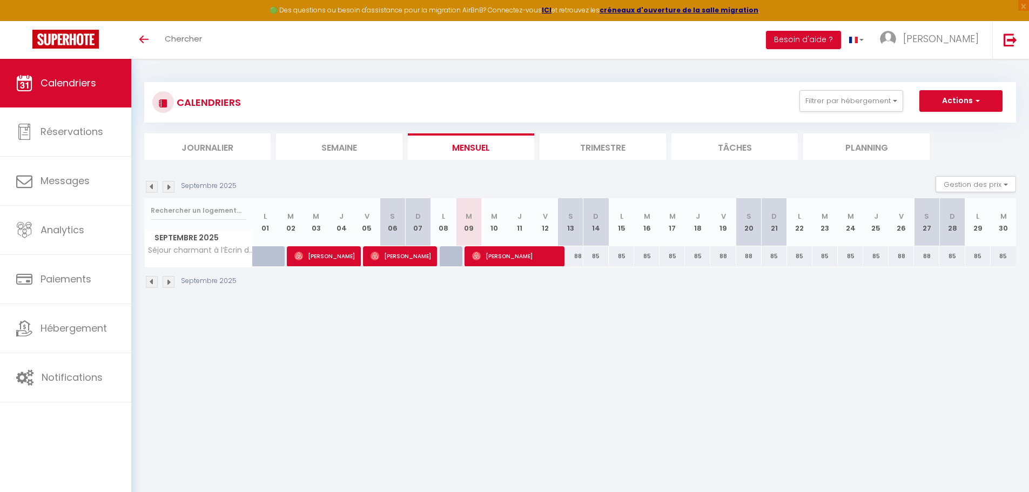  What do you see at coordinates (1004, 222) in the screenshot?
I see `th: 30` at bounding box center [1004, 222].